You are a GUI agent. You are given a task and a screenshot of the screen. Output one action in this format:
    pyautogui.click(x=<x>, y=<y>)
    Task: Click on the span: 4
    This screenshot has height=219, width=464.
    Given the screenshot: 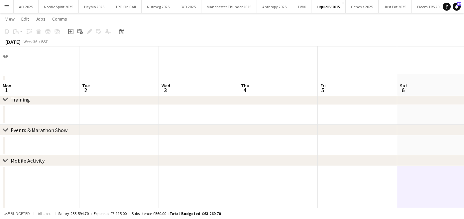 What is the action you would take?
    pyautogui.click(x=245, y=90)
    